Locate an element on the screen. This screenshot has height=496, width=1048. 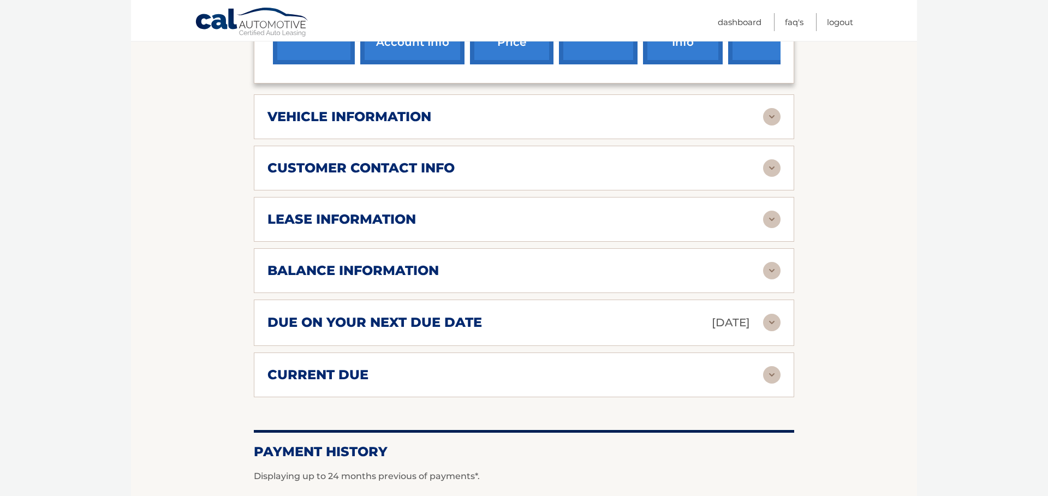
h2: balance information is located at coordinates (353, 271).